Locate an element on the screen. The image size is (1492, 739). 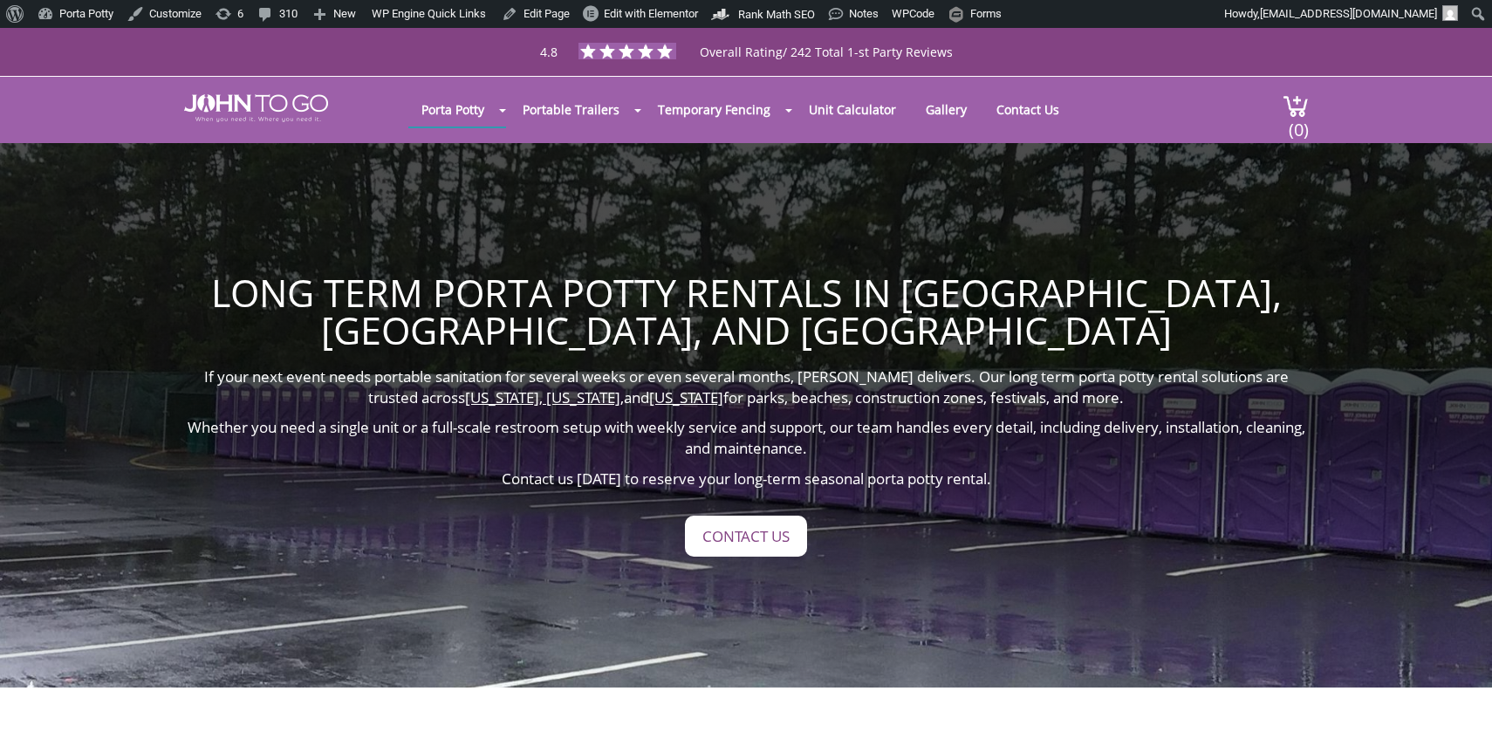
span: Edit with Elementor is located at coordinates (651, 13).